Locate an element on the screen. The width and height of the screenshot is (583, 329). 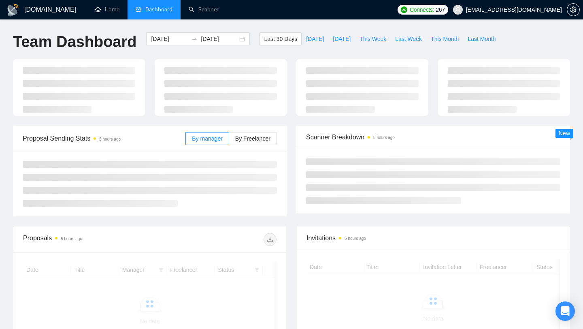
a: homeHome is located at coordinates (107, 9).